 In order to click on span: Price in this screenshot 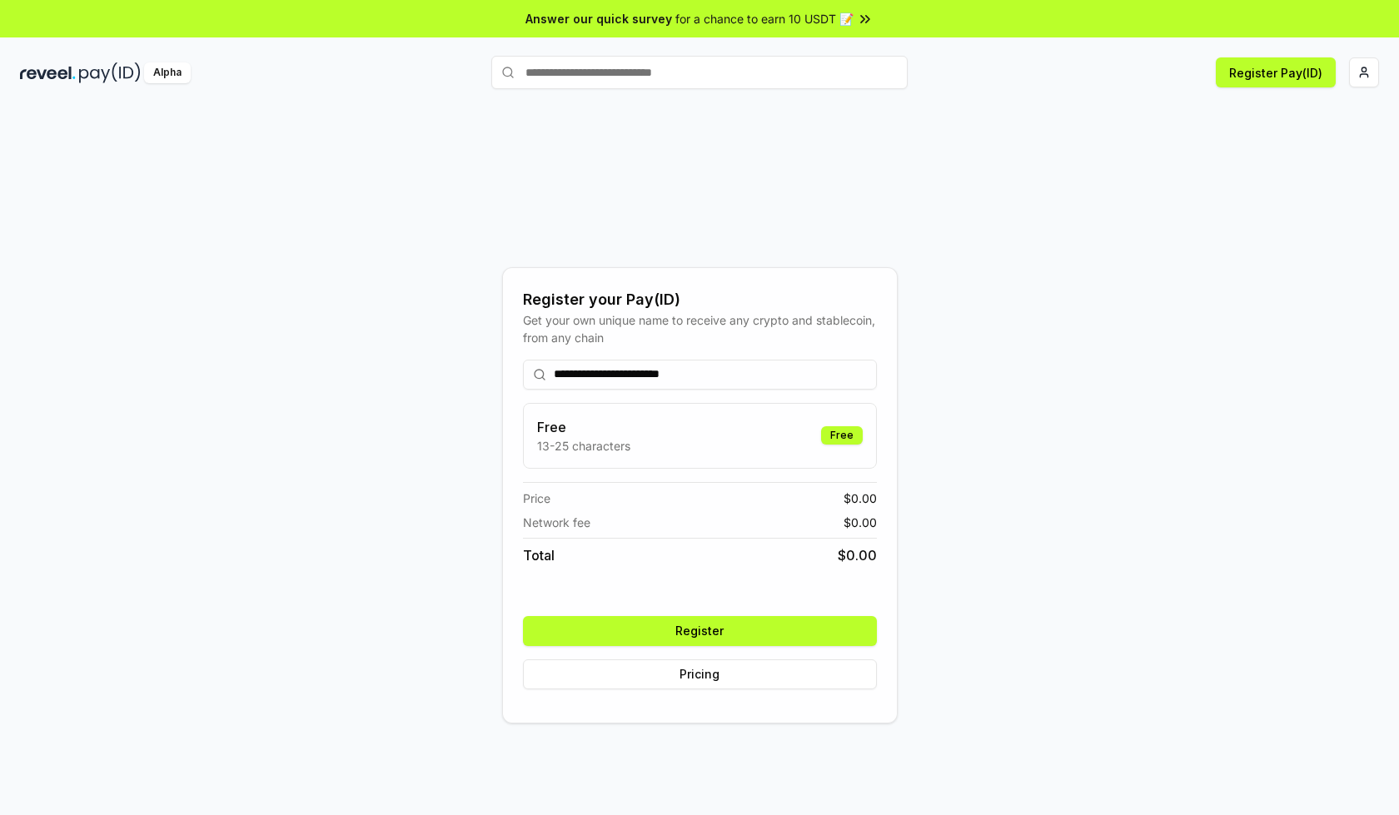, I will do `click(536, 498)`.